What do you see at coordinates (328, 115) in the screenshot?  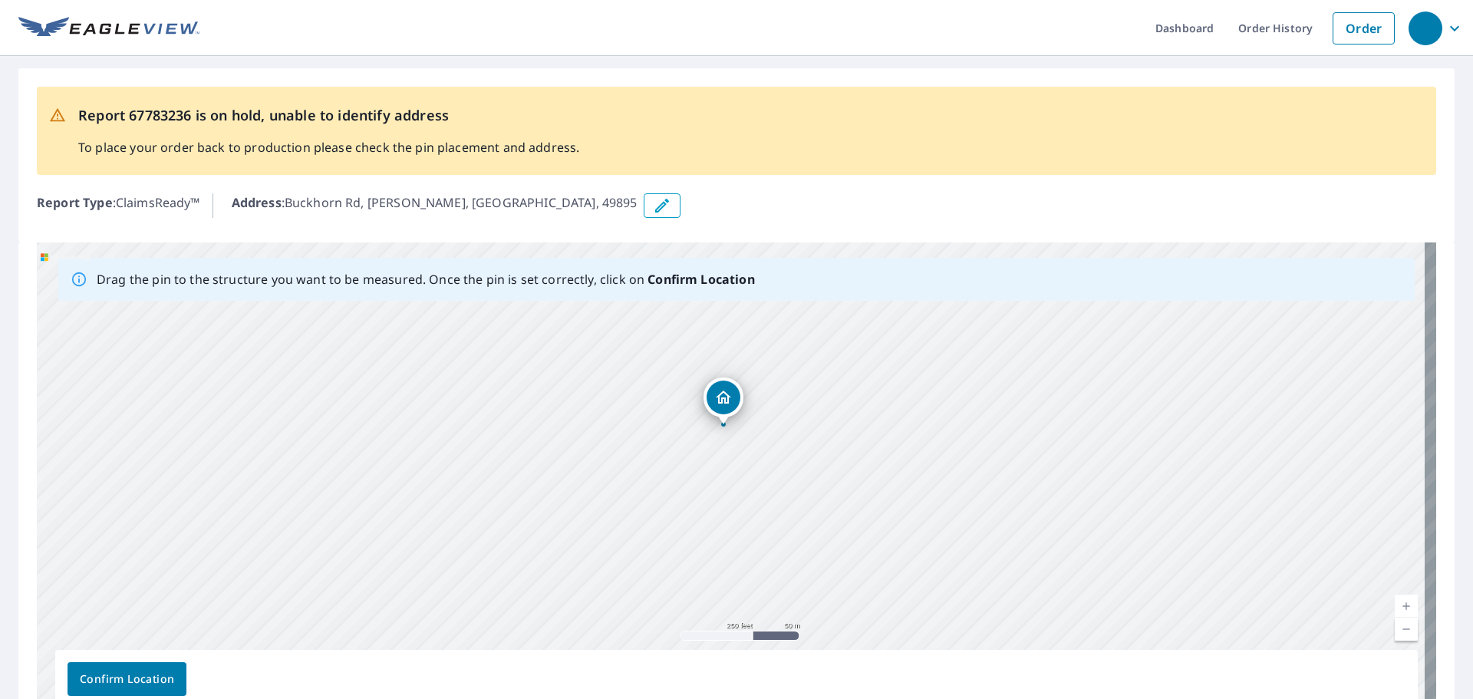 I see `p: Report 67783236 is on hold, unable to identify address` at bounding box center [328, 115].